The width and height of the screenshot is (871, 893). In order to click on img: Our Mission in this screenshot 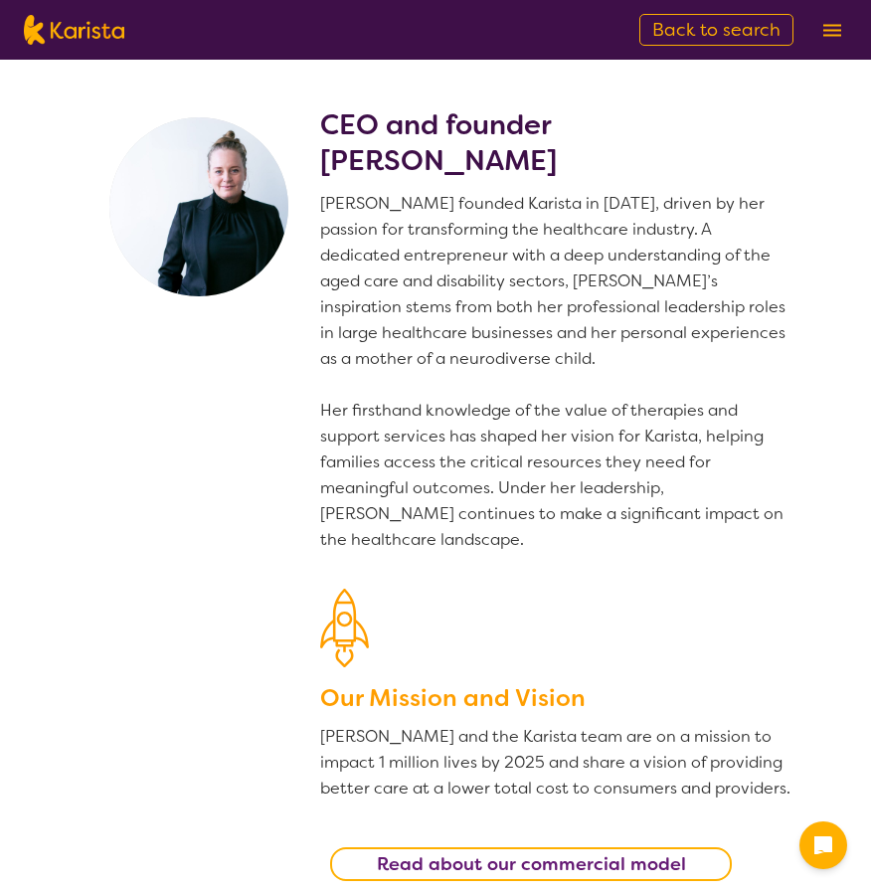, I will do `click(344, 627)`.